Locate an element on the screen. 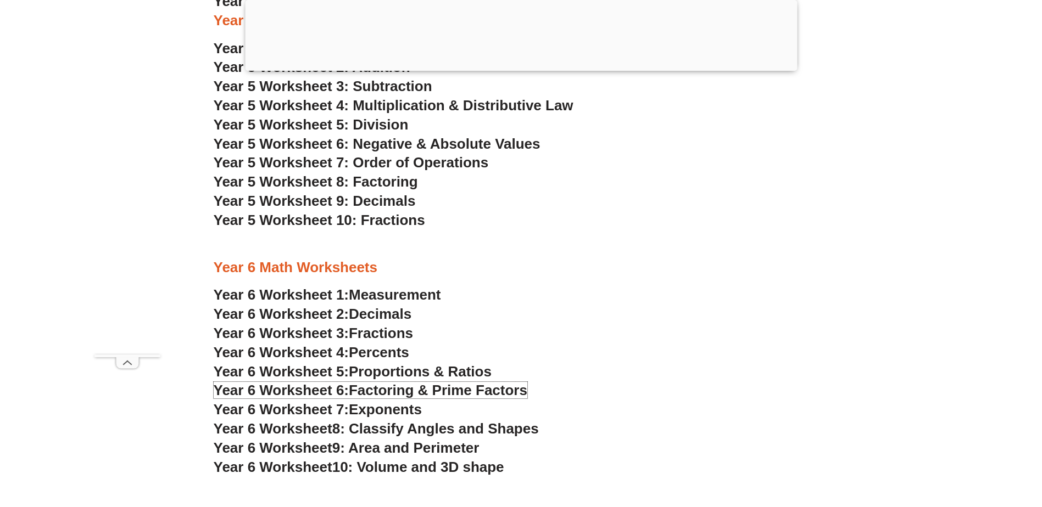 Image resolution: width=1042 pixels, height=507 pixels. span: Year 5 Worksheet 9: Decimals is located at coordinates (315, 201).